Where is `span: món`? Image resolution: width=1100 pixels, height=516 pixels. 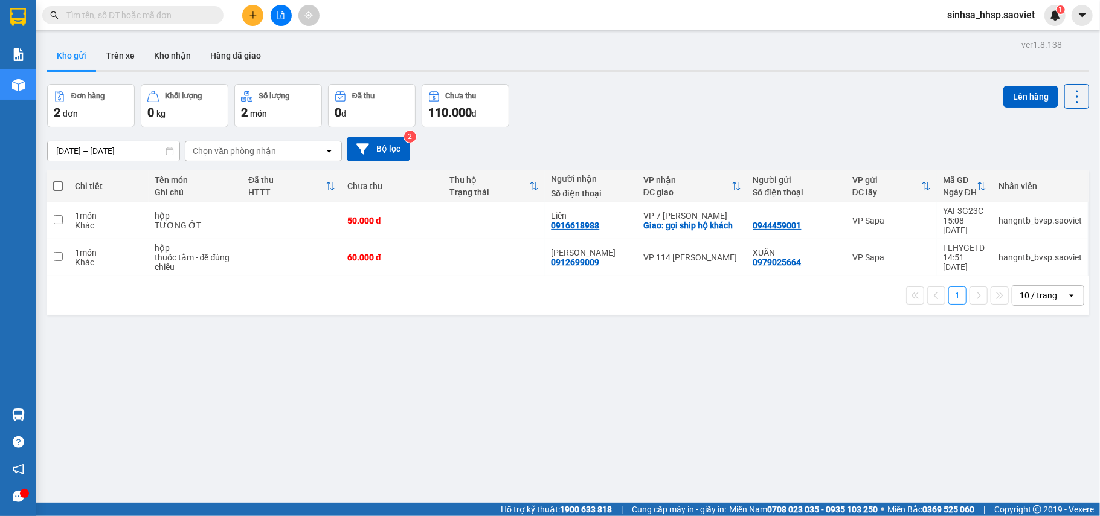
span: món is located at coordinates (259, 114).